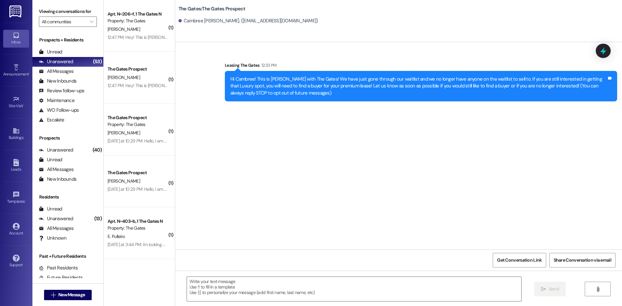  I want to click on span: Share Conversation via email, so click(582, 260).